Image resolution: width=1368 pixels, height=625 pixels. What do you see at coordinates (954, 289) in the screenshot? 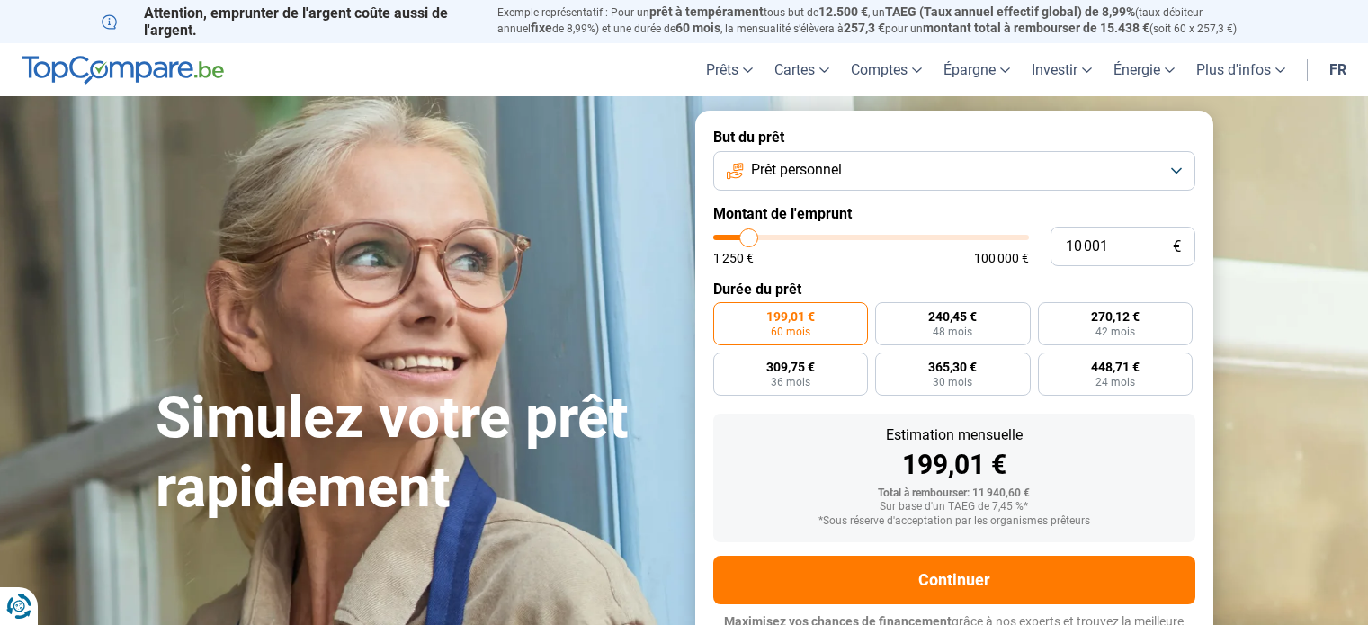
I see `label: Durée du prêt` at bounding box center [954, 289].